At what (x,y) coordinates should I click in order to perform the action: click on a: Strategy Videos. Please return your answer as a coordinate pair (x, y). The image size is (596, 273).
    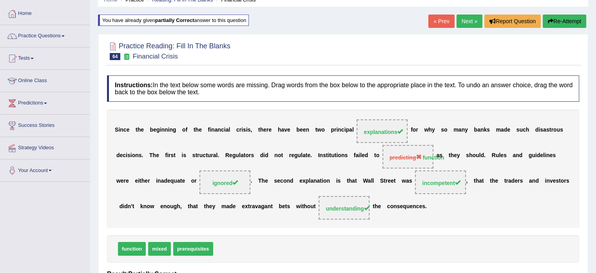
    Looking at the image, I should click on (45, 147).